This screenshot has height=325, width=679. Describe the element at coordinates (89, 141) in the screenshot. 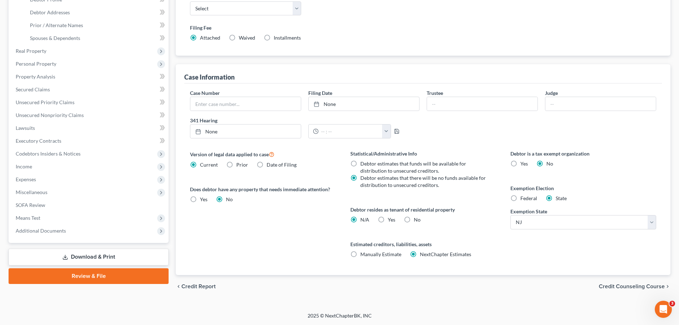

I see `a: Executory Contracts` at that location.